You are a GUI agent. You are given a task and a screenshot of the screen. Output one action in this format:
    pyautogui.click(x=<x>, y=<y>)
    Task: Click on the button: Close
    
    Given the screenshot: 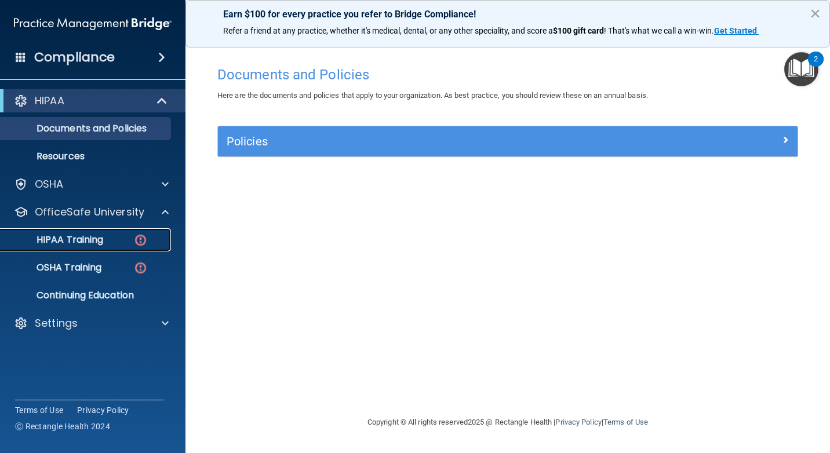 What is the action you would take?
    pyautogui.click(x=815, y=13)
    